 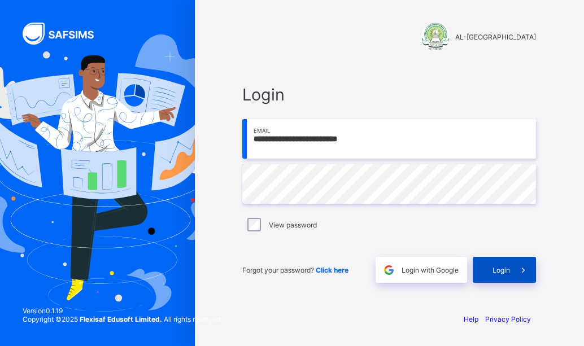 I want to click on img: google.396cfc9801f0270233282035f929180a.svg, so click(x=389, y=270).